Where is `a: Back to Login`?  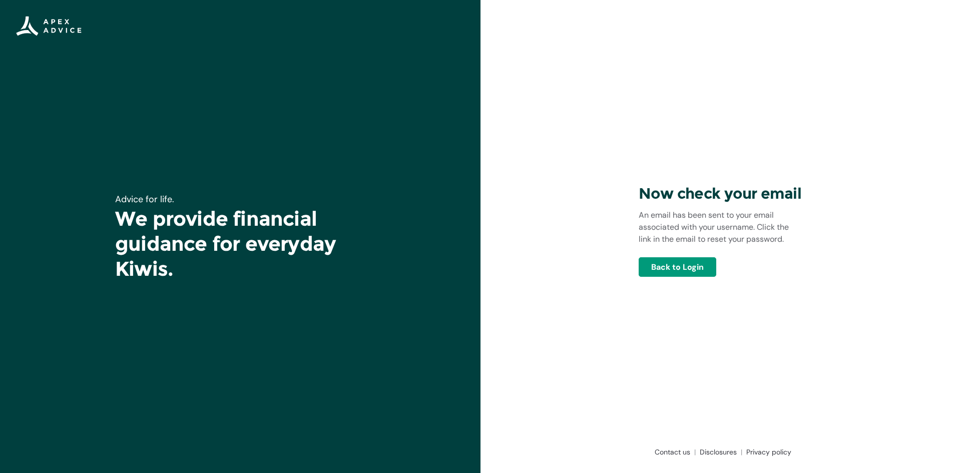 a: Back to Login is located at coordinates (677, 267).